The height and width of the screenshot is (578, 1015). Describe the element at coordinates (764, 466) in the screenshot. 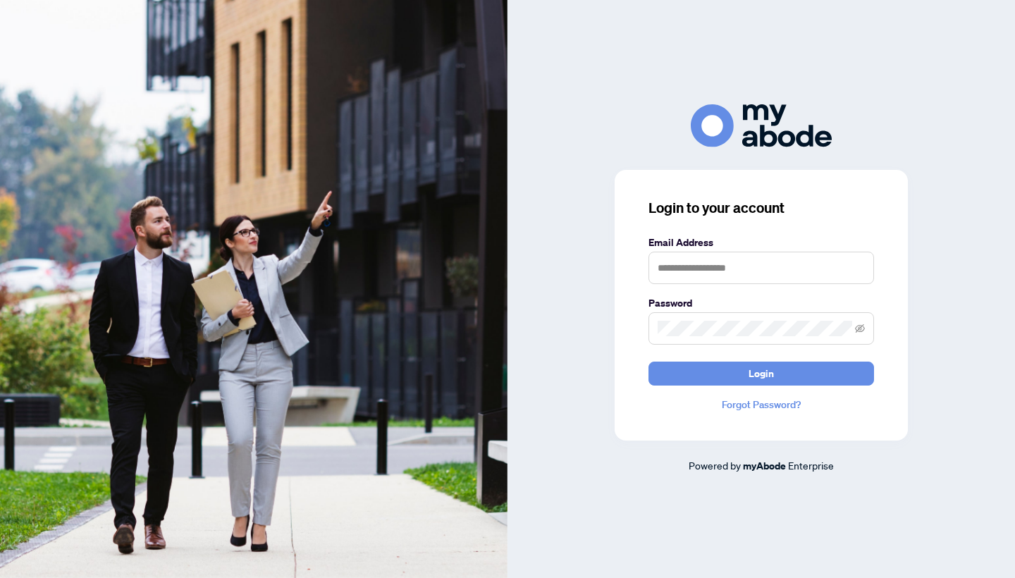

I see `a: myAbode` at that location.